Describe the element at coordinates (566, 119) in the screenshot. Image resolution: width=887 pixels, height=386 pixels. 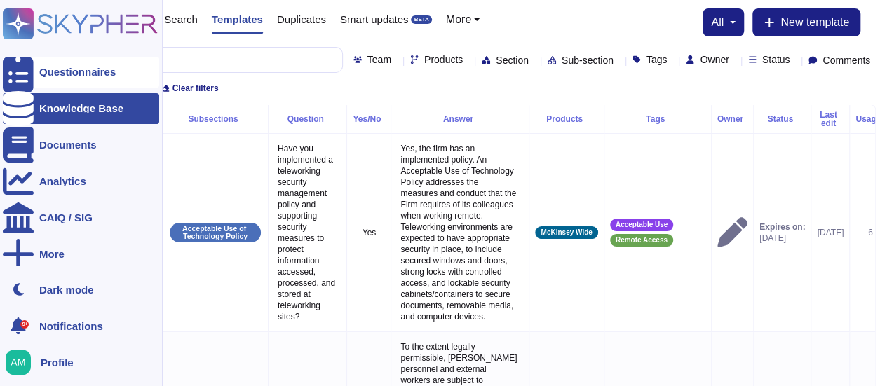
I see `div: Products` at that location.